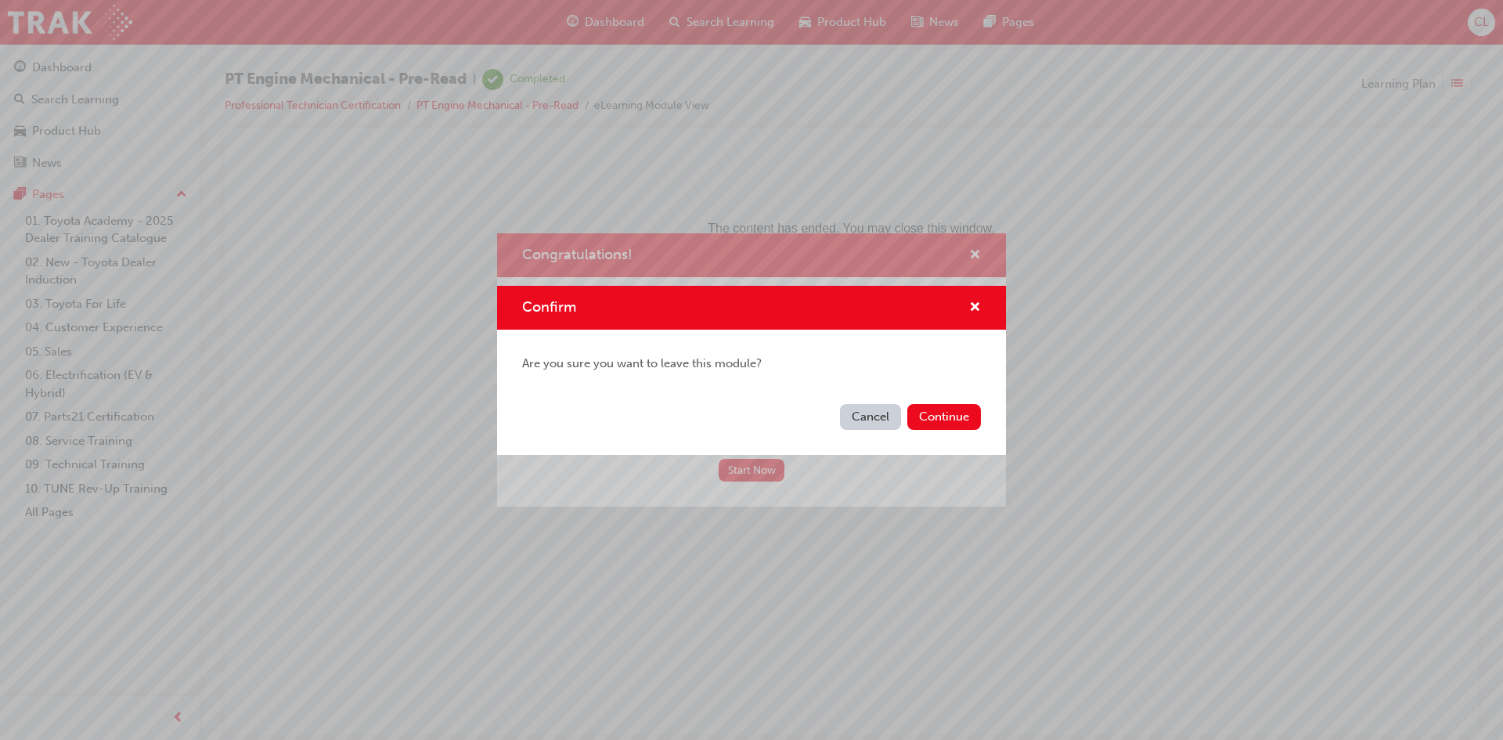 This screenshot has width=1503, height=740. I want to click on button: cross-icon, so click(974, 308).